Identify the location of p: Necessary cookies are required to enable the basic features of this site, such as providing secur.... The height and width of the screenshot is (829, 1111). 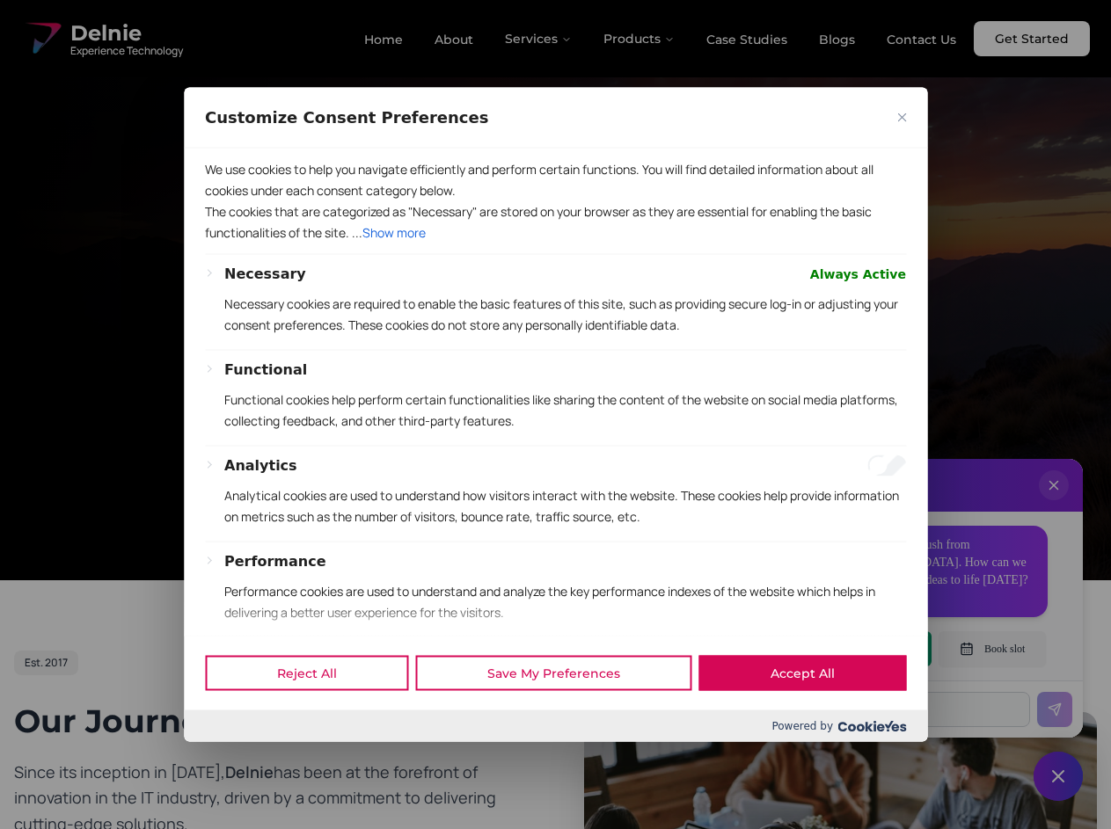
(565, 314).